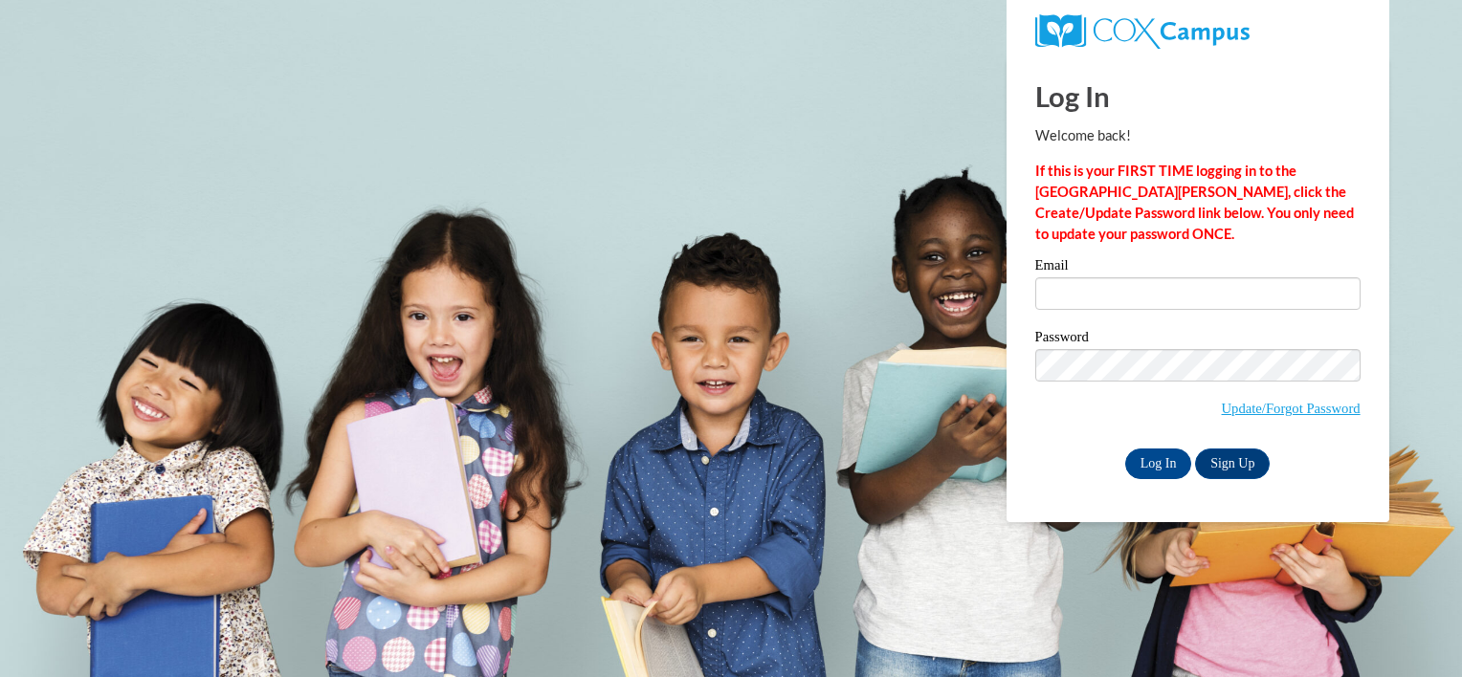 This screenshot has width=1462, height=677. I want to click on img: COX Campus, so click(1142, 32).